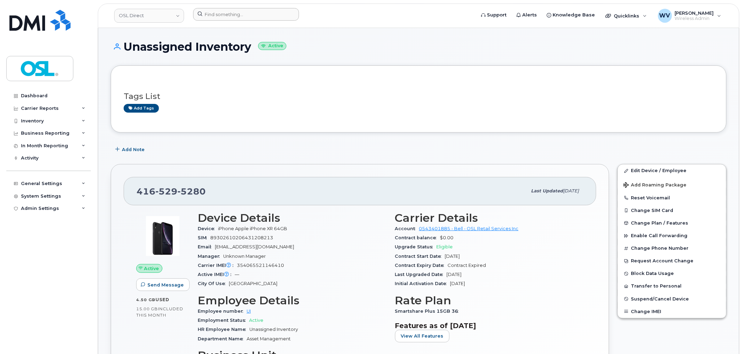  Describe the element at coordinates (146, 299) in the screenshot. I see `span: 4.50 GB` at that location.